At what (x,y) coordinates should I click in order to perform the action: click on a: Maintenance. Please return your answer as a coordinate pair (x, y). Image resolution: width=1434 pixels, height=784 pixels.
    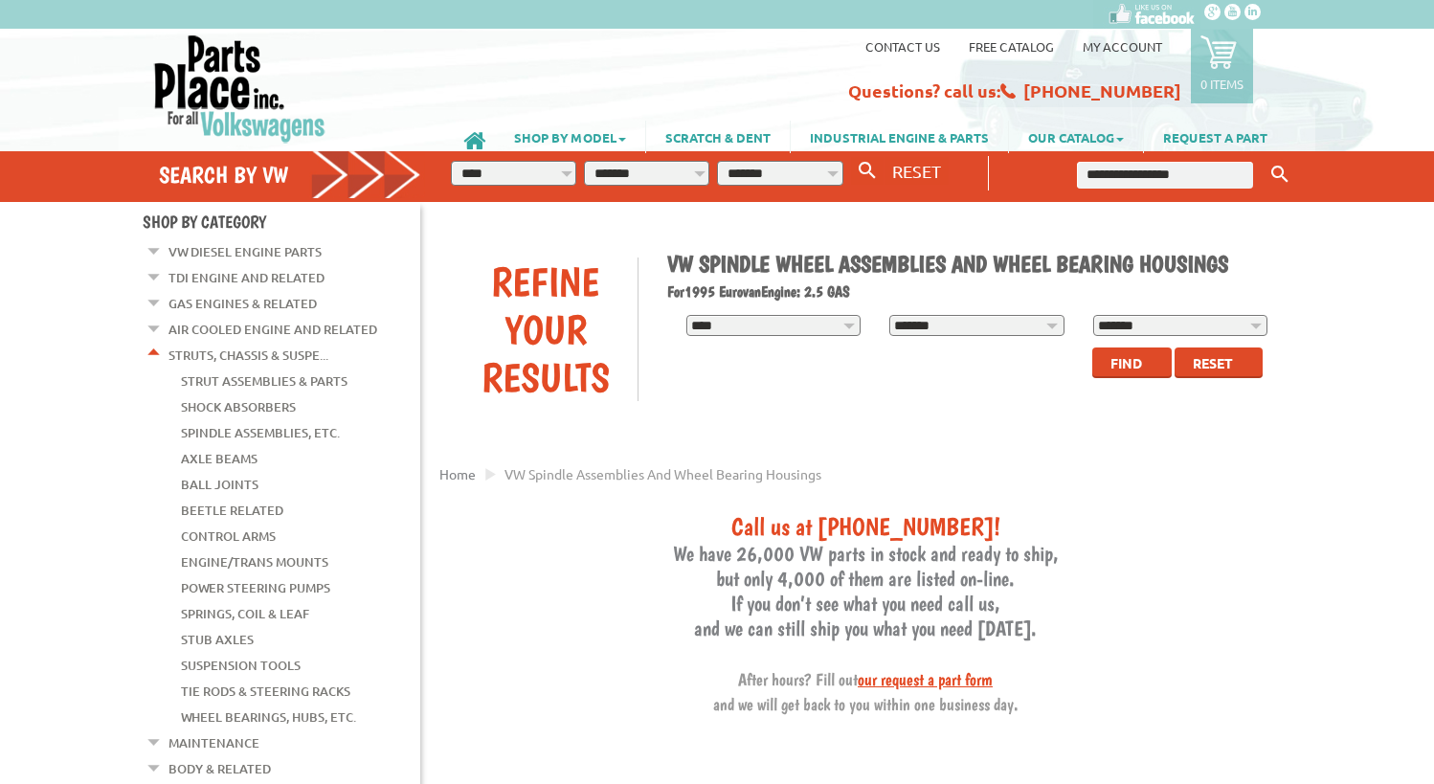
    Looking at the image, I should click on (213, 743).